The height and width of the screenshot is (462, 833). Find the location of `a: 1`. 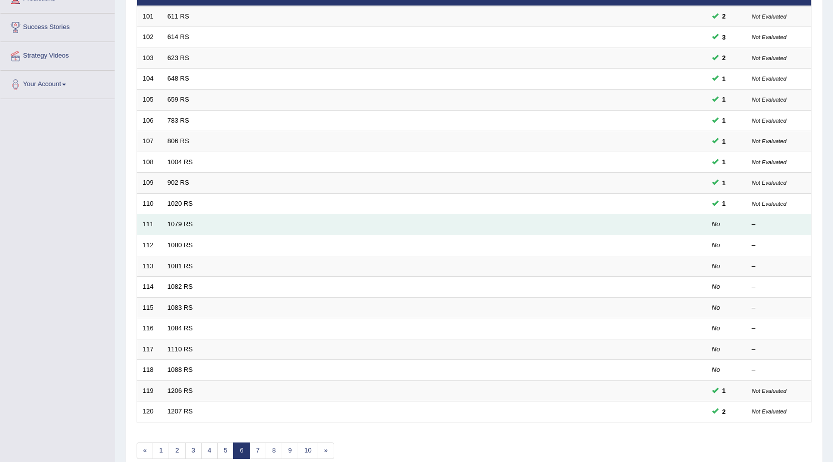

a: 1 is located at coordinates (161, 450).